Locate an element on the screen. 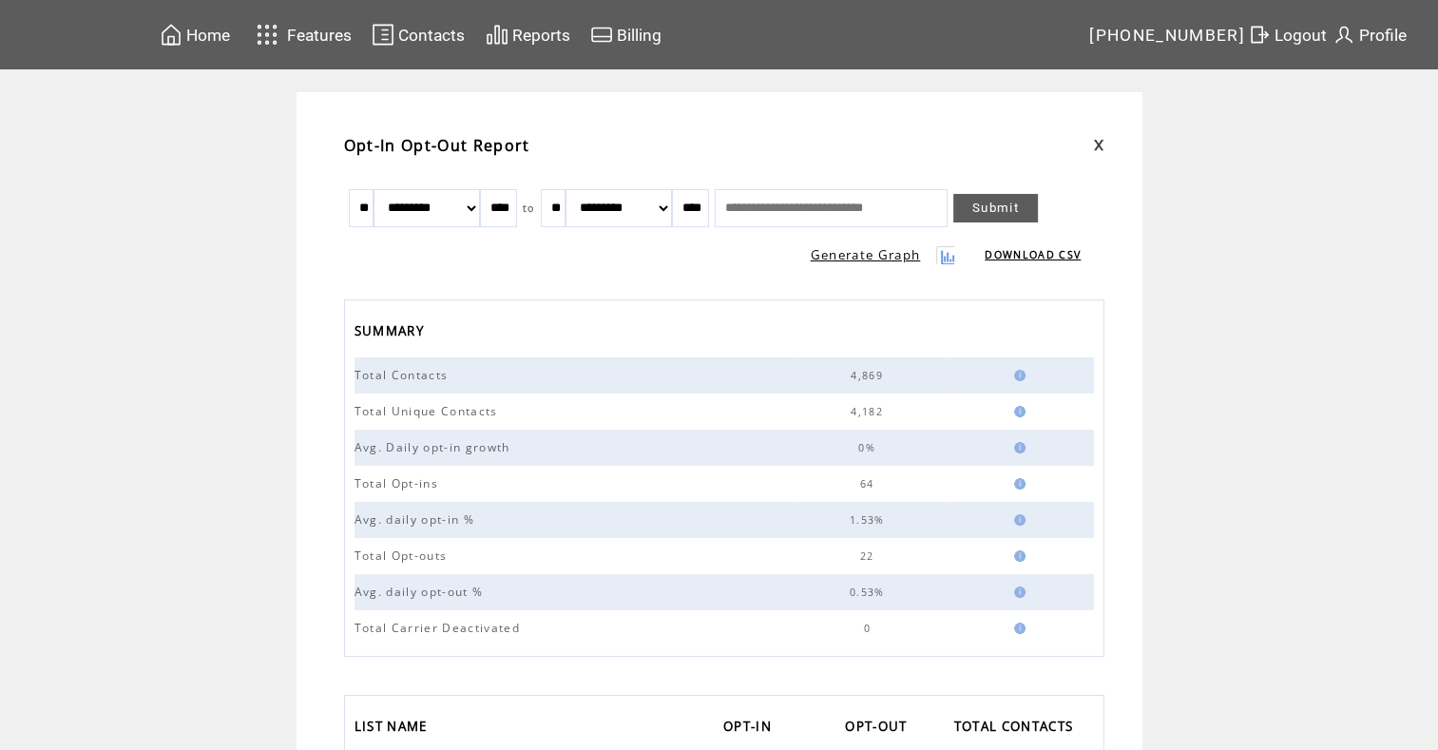 The height and width of the screenshot is (750, 1438). a: Logout is located at coordinates (1287, 34).